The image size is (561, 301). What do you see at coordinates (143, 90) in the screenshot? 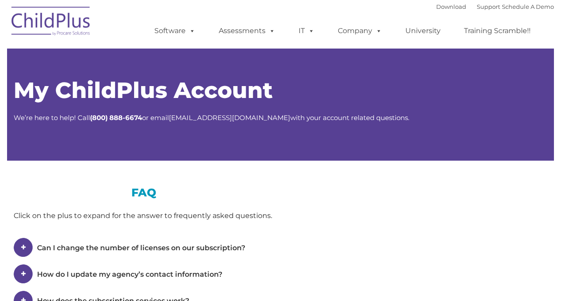
I see `span: My ChildPlus Account` at bounding box center [143, 90].